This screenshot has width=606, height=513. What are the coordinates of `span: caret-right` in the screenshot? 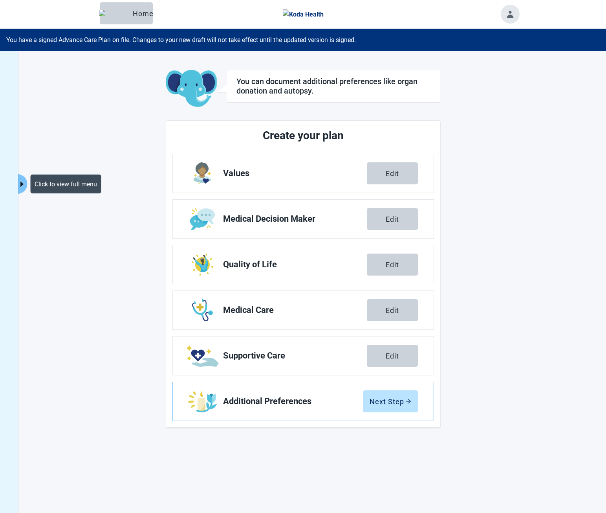 It's located at (22, 184).